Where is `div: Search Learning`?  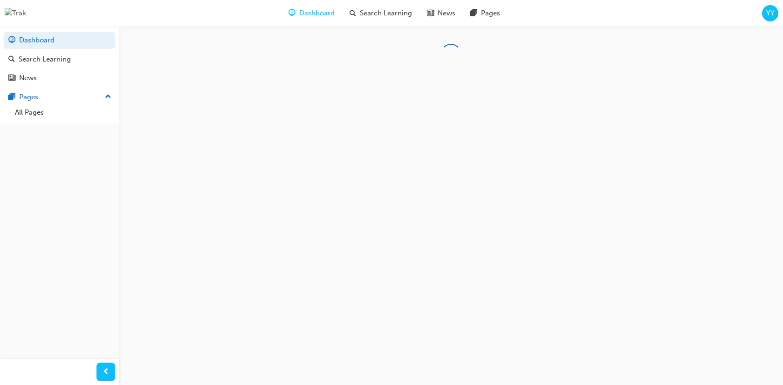 div: Search Learning is located at coordinates (45, 59).